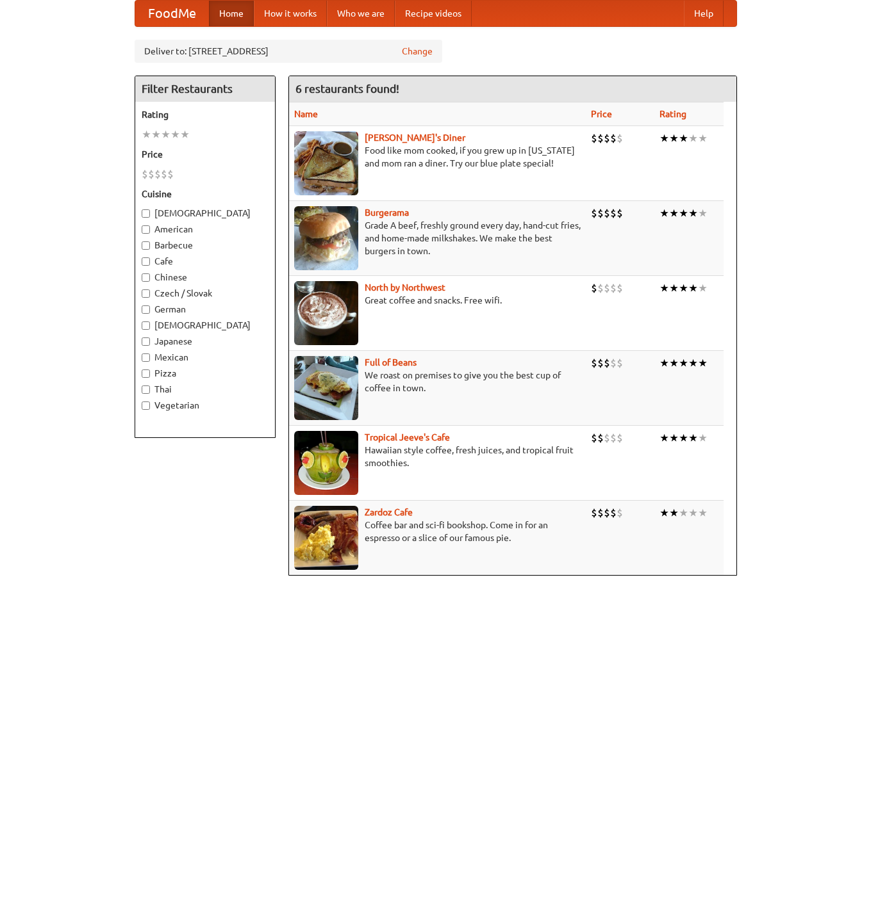  I want to click on a: Recipe videos, so click(433, 13).